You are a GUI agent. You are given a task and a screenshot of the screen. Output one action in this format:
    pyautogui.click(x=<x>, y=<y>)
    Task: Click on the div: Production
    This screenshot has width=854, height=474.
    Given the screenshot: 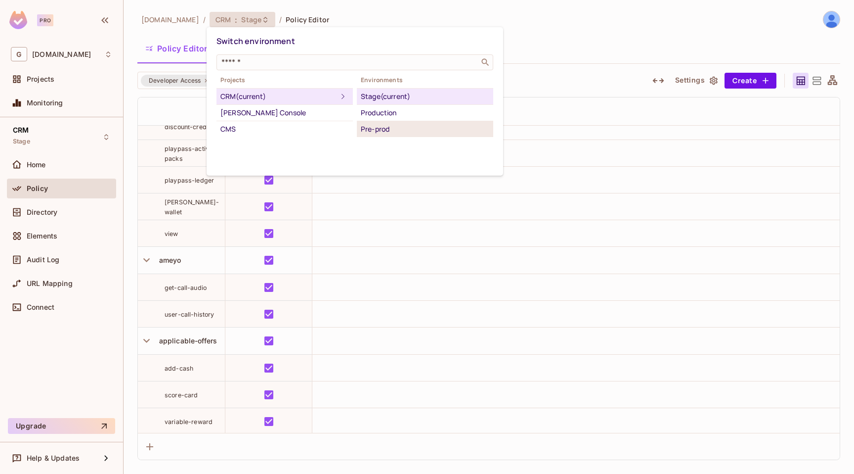 What is the action you would take?
    pyautogui.click(x=425, y=113)
    